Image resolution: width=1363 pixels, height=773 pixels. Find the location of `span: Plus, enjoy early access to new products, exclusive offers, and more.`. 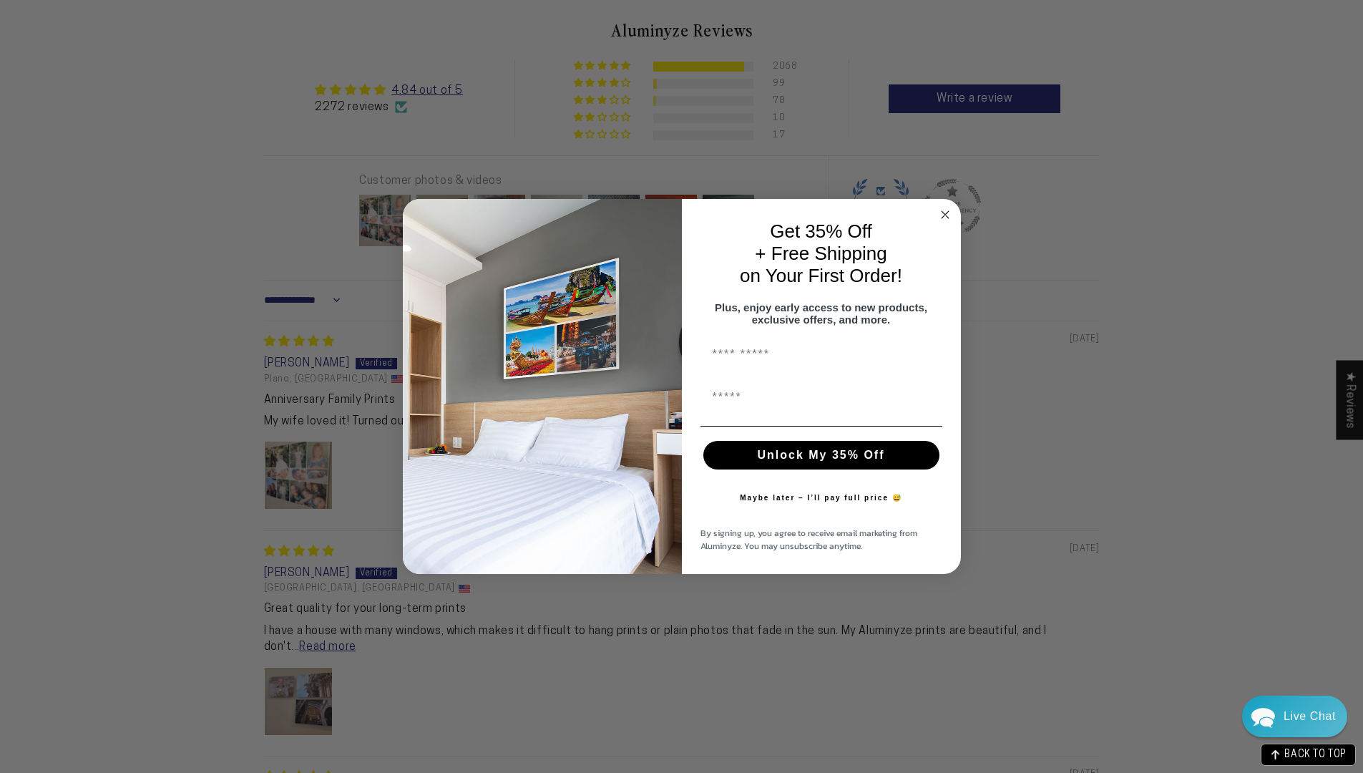

span: Plus, enjoy early access to new products, exclusive offers, and more. is located at coordinates (821, 313).